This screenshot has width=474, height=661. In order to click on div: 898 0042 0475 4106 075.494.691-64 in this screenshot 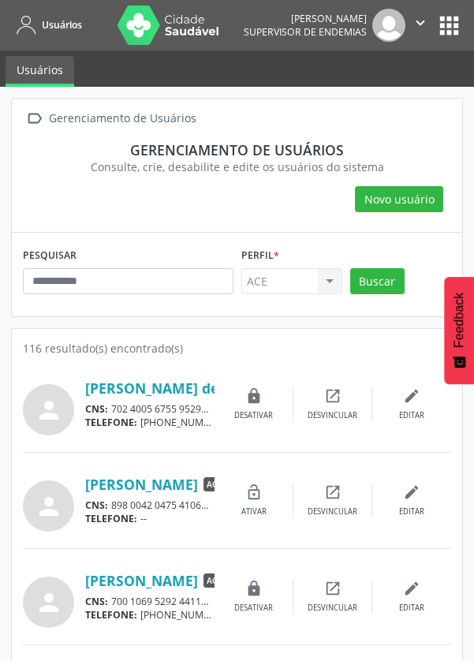, I will do `click(150, 505)`.